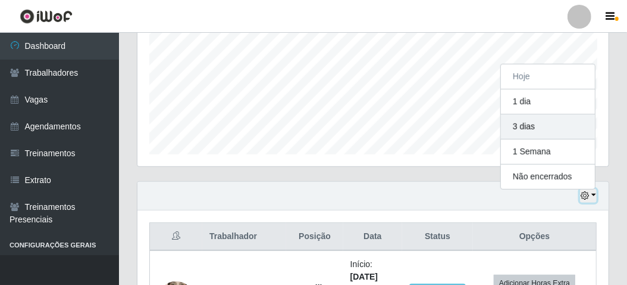 Image resolution: width=627 pixels, height=285 pixels. What do you see at coordinates (46, 16) in the screenshot?
I see `img: CoreUI Logo` at bounding box center [46, 16].